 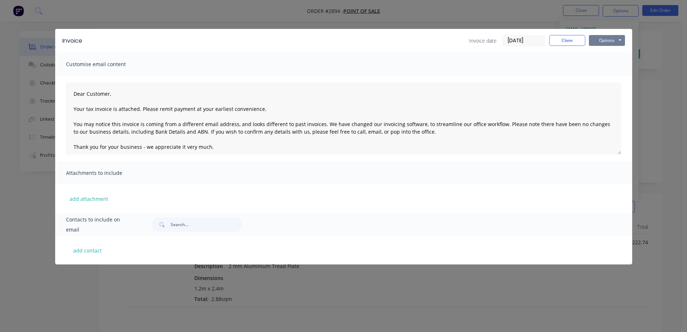 What do you see at coordinates (89, 198) in the screenshot?
I see `button: add attachment` at bounding box center [89, 198].